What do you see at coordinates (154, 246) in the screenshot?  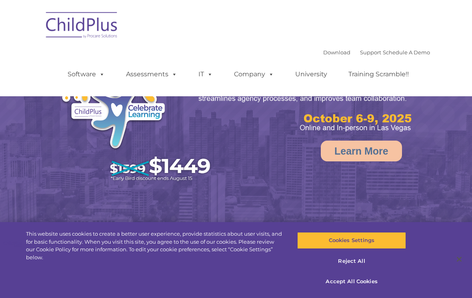 I see `div: This website uses cookies to create a better user experience, provide statistics about user visit...` at bounding box center [154, 246].